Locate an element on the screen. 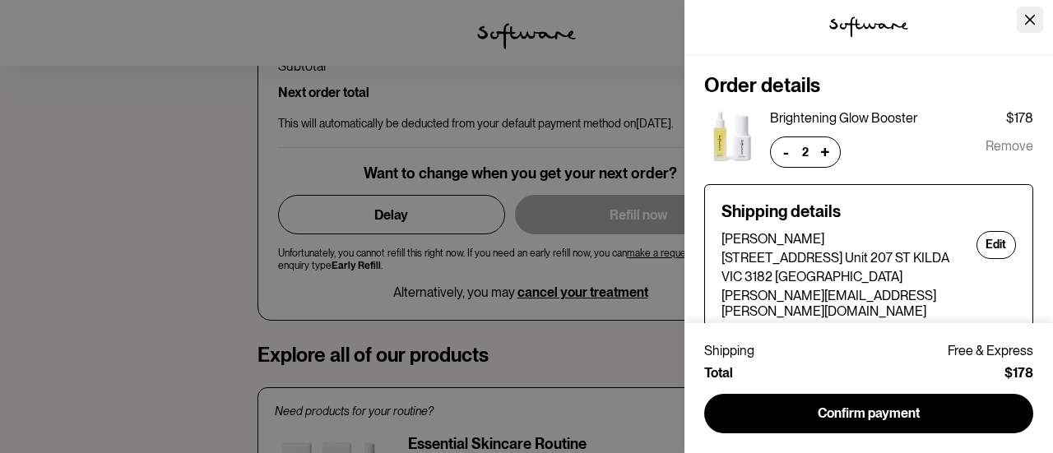 This screenshot has height=453, width=1053. h3: Order details is located at coordinates (869, 86).